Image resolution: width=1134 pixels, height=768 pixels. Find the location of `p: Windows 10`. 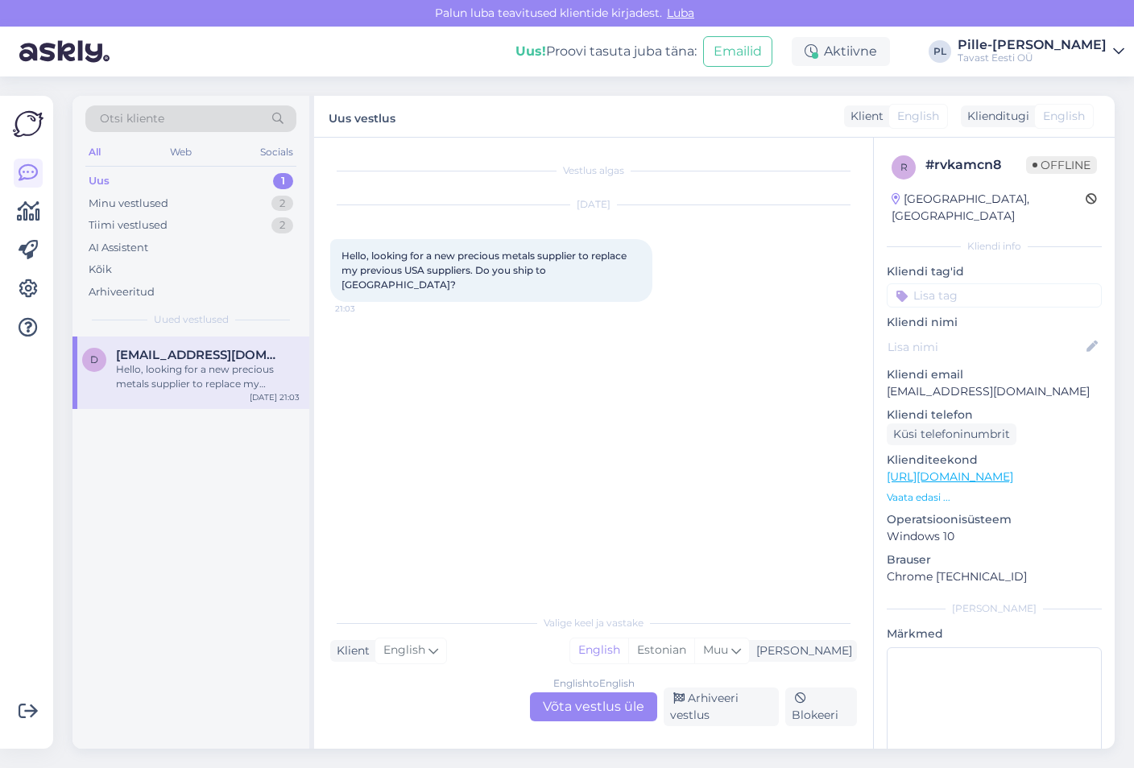

p: Windows 10 is located at coordinates (994, 536).